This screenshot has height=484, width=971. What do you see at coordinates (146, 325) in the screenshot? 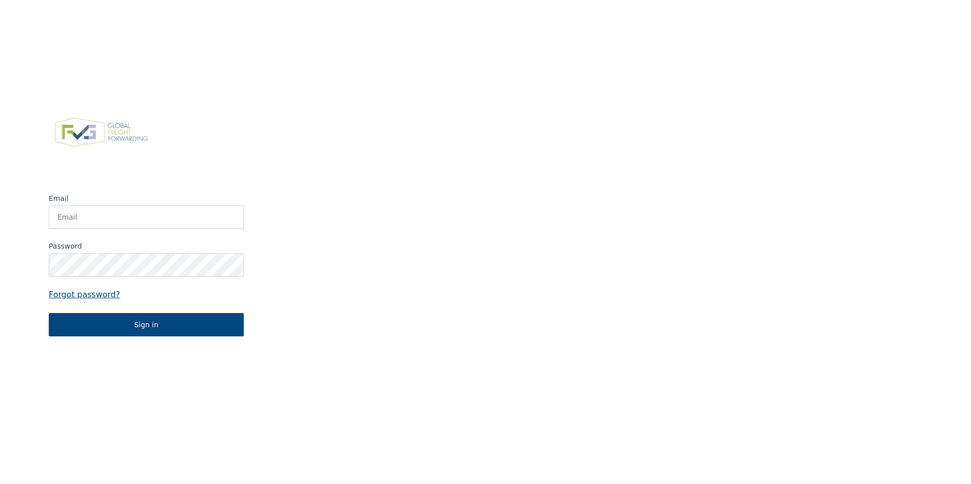
I see `button: Sign in` at bounding box center [146, 325].